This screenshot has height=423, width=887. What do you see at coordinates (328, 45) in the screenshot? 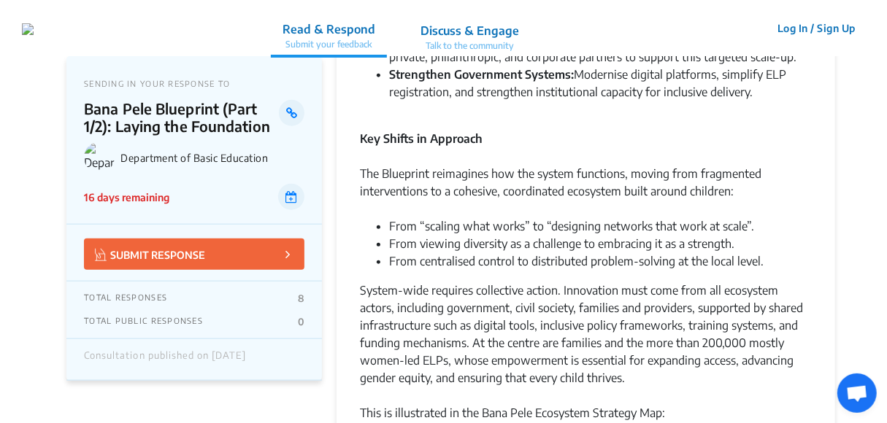
I see `p: Submit your feedback` at bounding box center [328, 45].